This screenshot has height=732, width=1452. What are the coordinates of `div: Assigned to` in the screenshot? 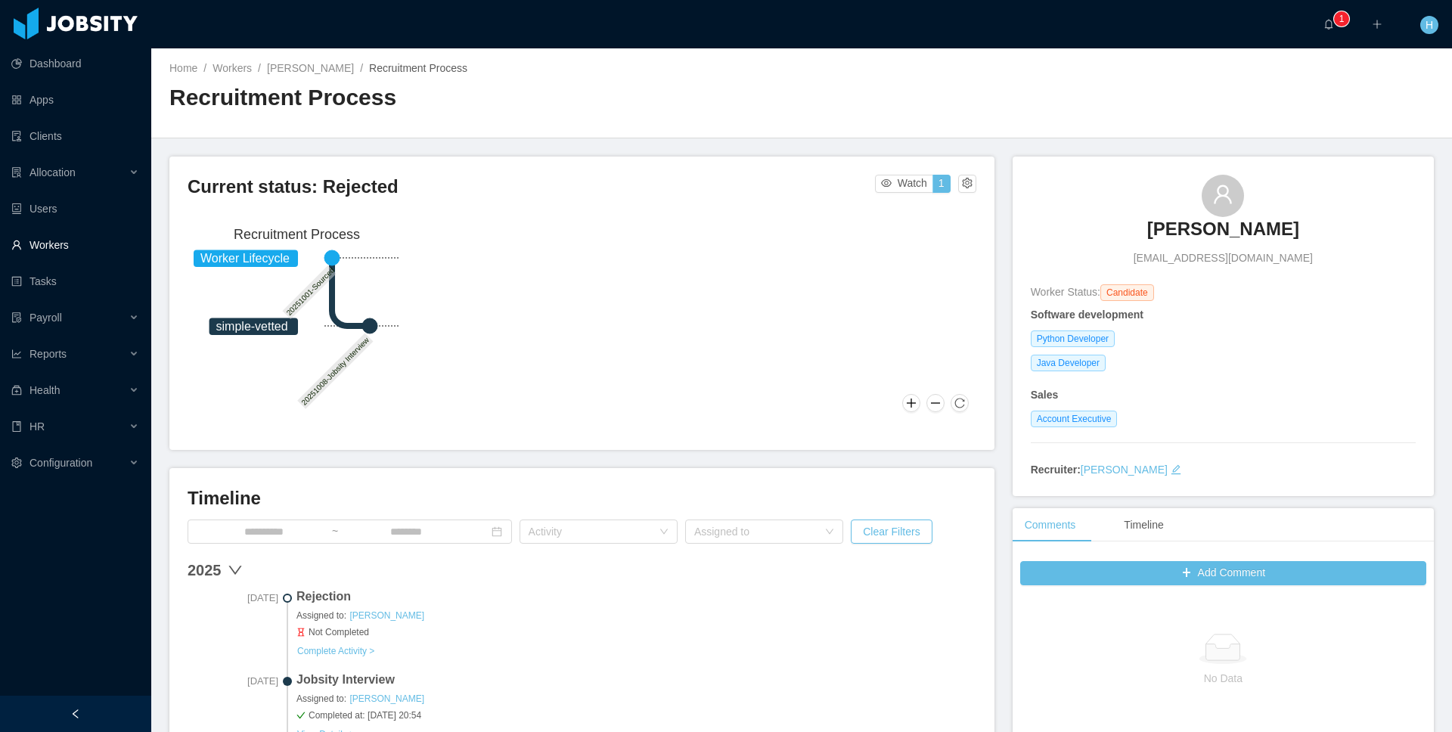 It's located at (755, 532).